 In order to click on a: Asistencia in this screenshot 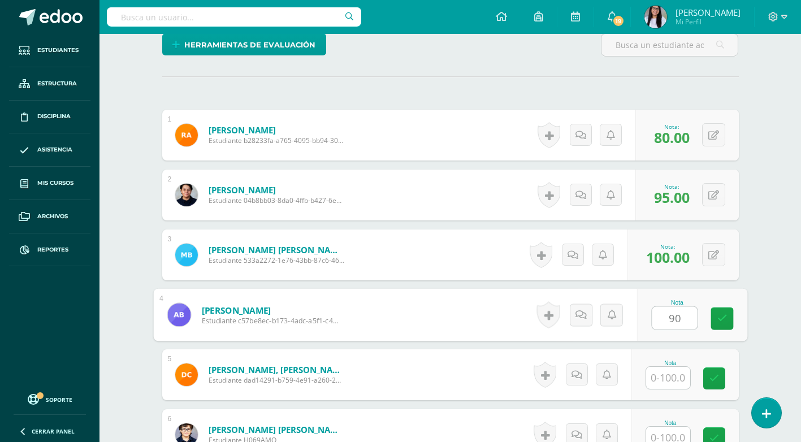, I will do `click(50, 150)`.